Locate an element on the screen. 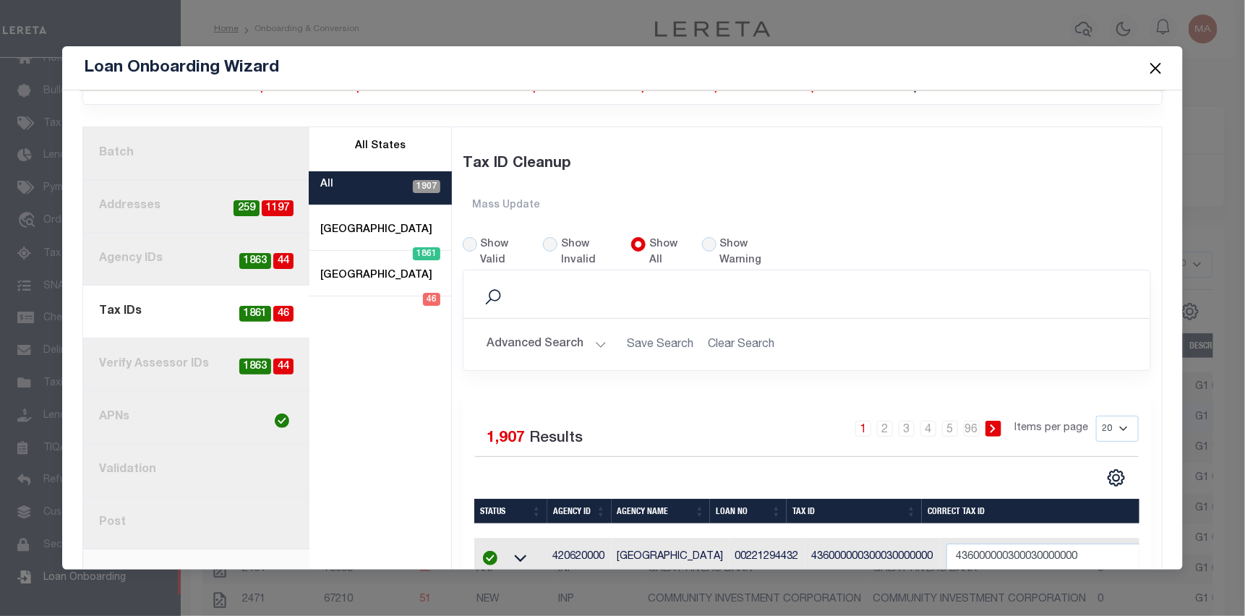 This screenshot has height=616, width=1245. th: Correct Tax ID: activate to sort column ascending is located at coordinates (1041, 511).